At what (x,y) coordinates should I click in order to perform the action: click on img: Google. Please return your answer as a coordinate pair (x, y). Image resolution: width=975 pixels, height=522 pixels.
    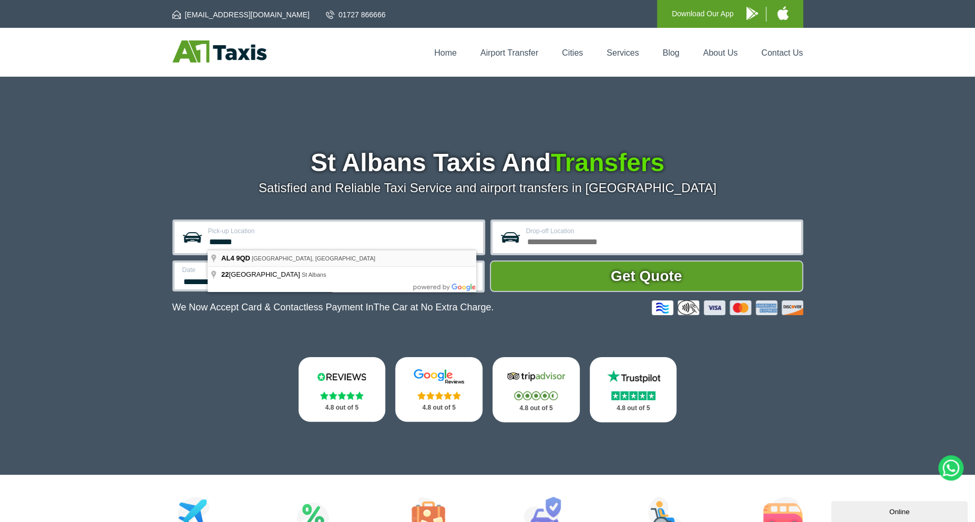
    Looking at the image, I should click on (439, 377).